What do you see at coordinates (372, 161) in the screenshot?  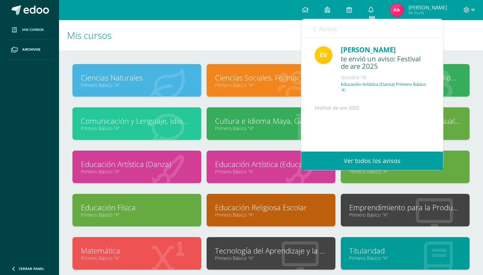 I see `a: Ver todos los avisos` at bounding box center [372, 161].